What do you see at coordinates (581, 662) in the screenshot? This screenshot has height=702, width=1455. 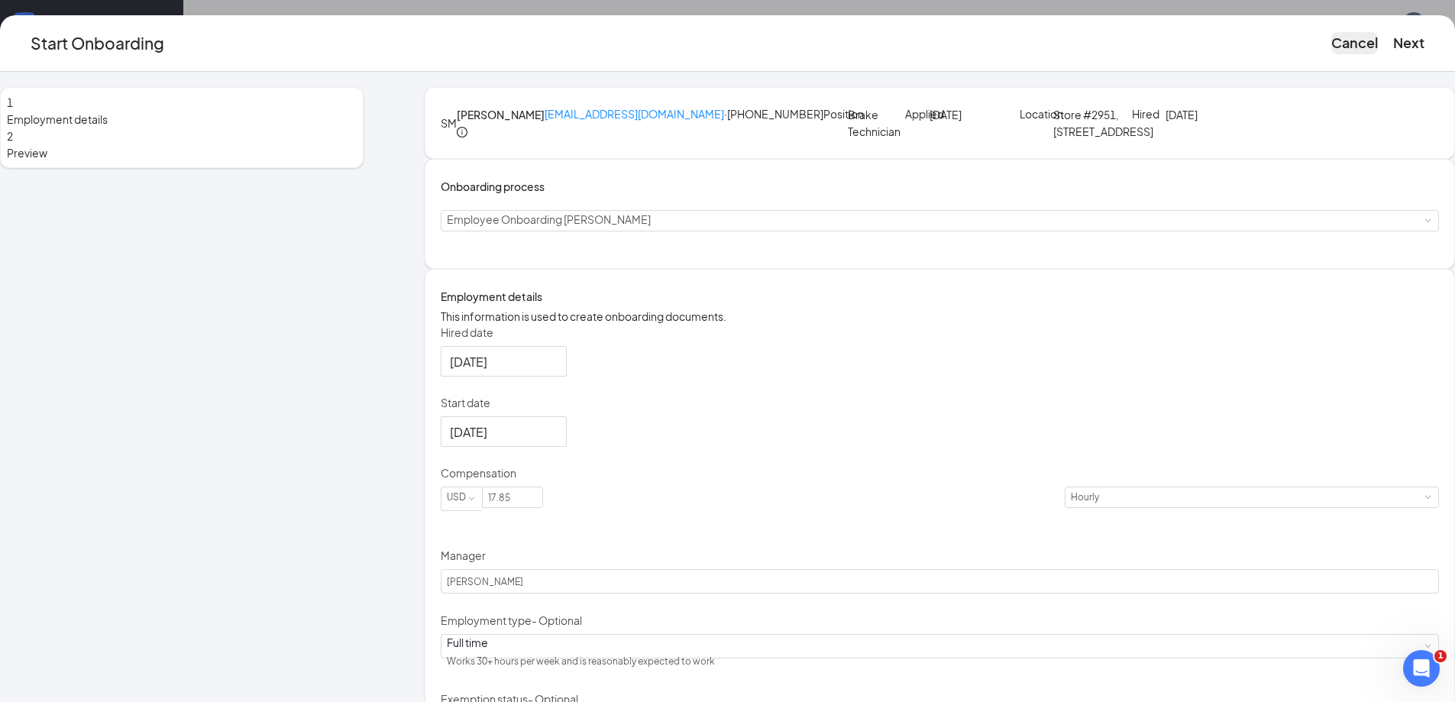 I see `div: Works 30+ hours per week and is reasonably expected to work` at bounding box center [581, 662].